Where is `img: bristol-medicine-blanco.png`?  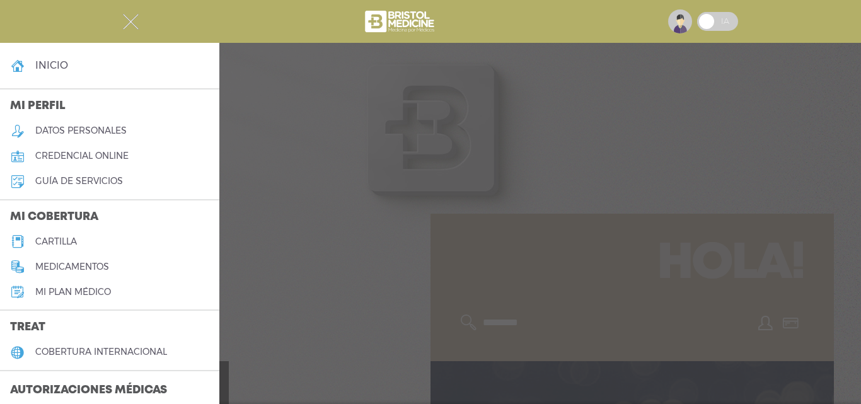
img: bristol-medicine-blanco.png is located at coordinates (400, 21).